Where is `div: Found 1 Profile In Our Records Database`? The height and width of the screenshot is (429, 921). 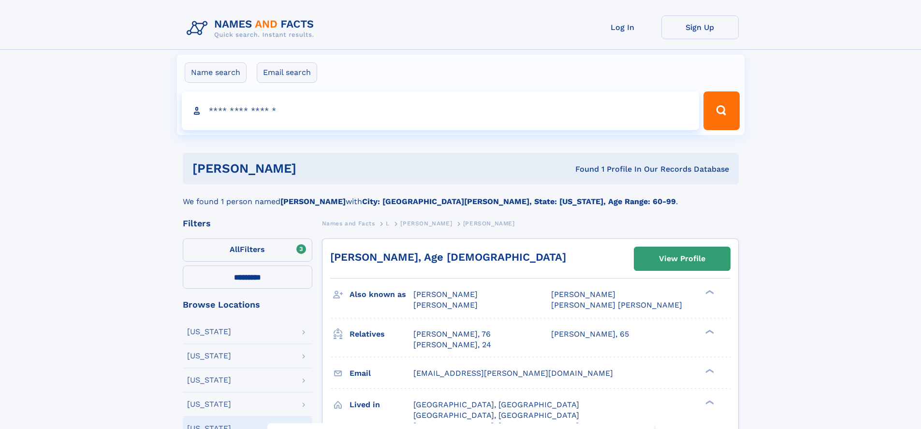
div: Found 1 Profile In Our Records Database is located at coordinates (582, 169).